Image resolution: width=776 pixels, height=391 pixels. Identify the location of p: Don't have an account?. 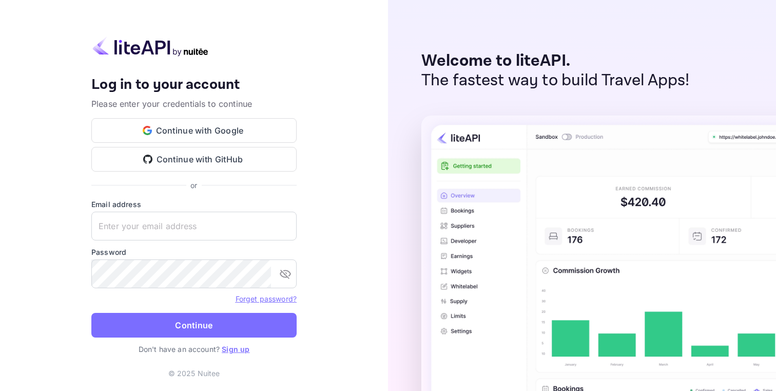
(194, 349).